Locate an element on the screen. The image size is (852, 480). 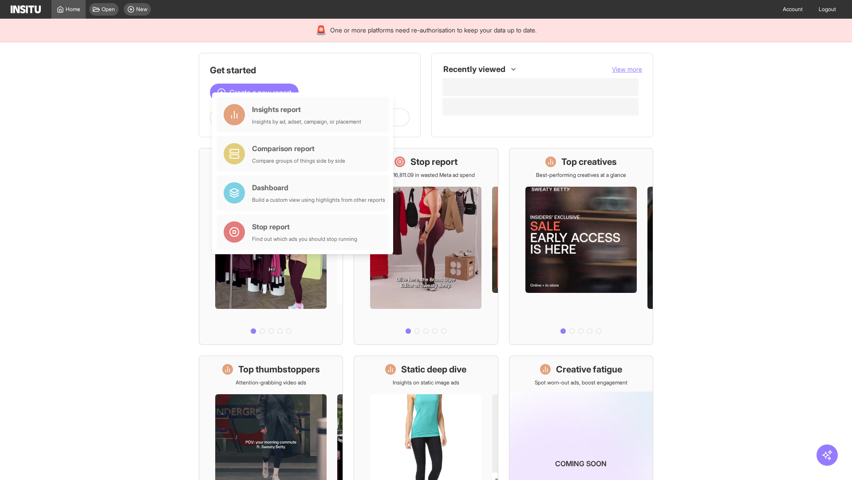
span: New is located at coordinates (142, 9).